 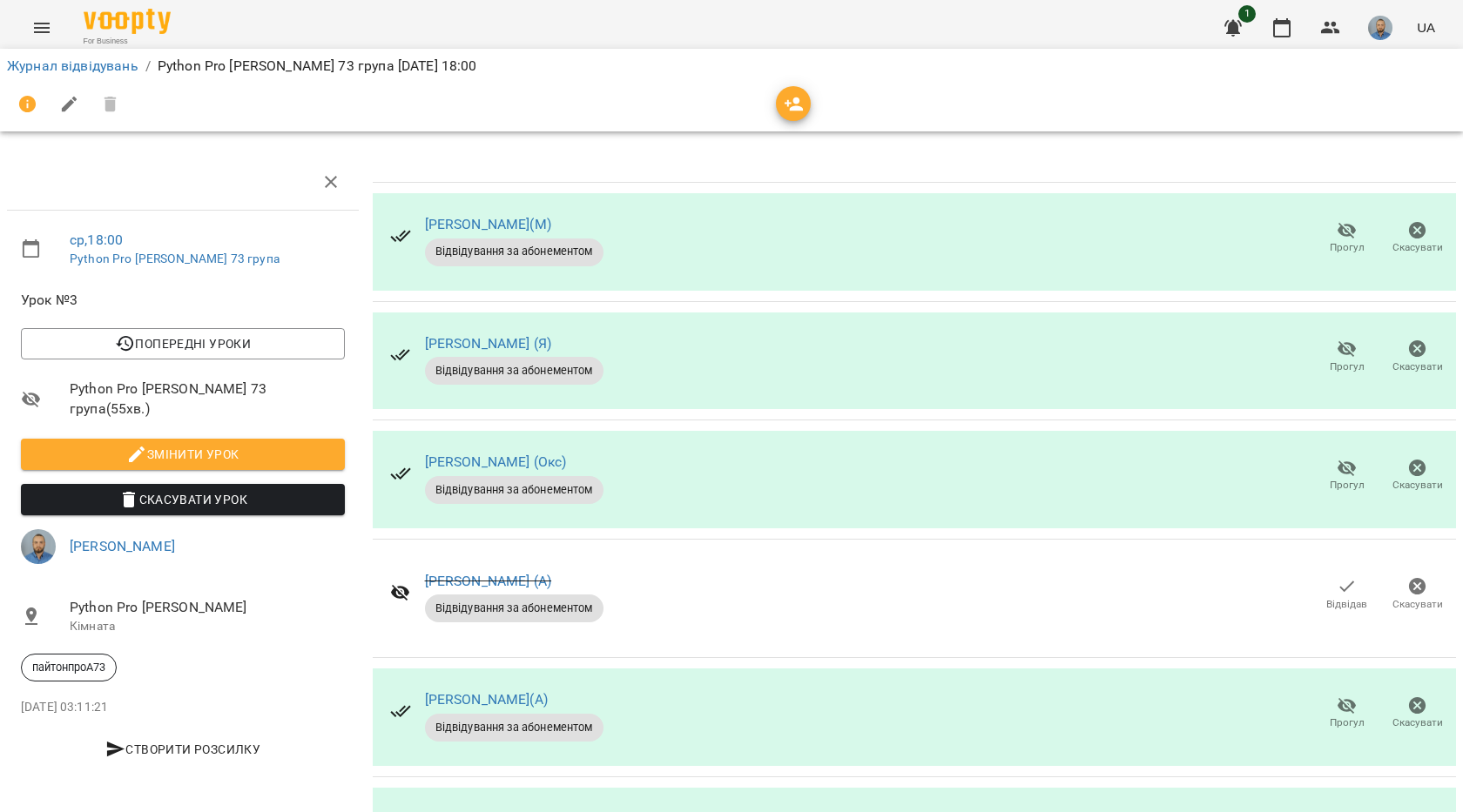 I want to click on span: Урок №3, so click(x=183, y=301).